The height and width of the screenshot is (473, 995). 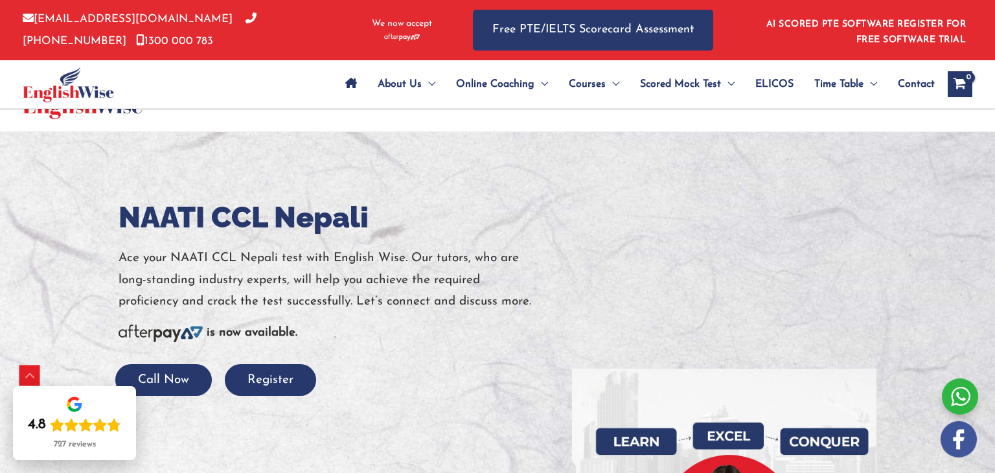 What do you see at coordinates (163, 379) in the screenshot?
I see `button: Call Now` at bounding box center [163, 379].